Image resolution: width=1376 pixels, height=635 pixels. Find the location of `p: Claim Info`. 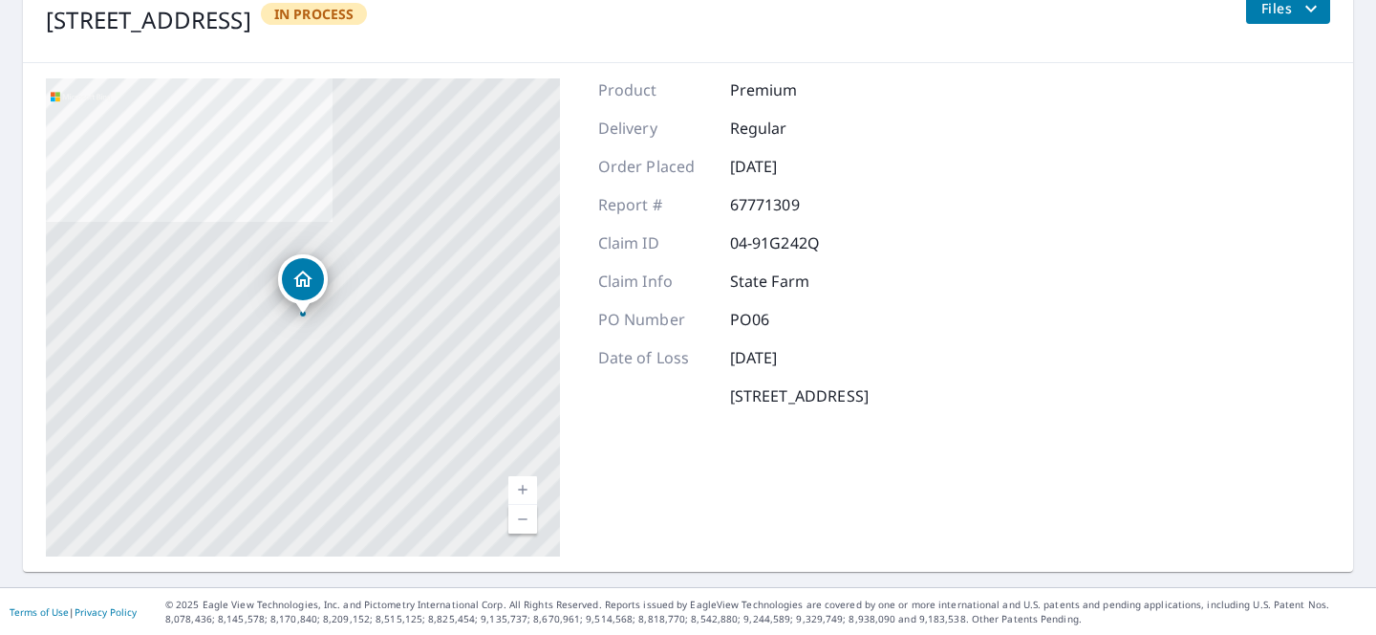

p: Claim Info is located at coordinates (656, 281).